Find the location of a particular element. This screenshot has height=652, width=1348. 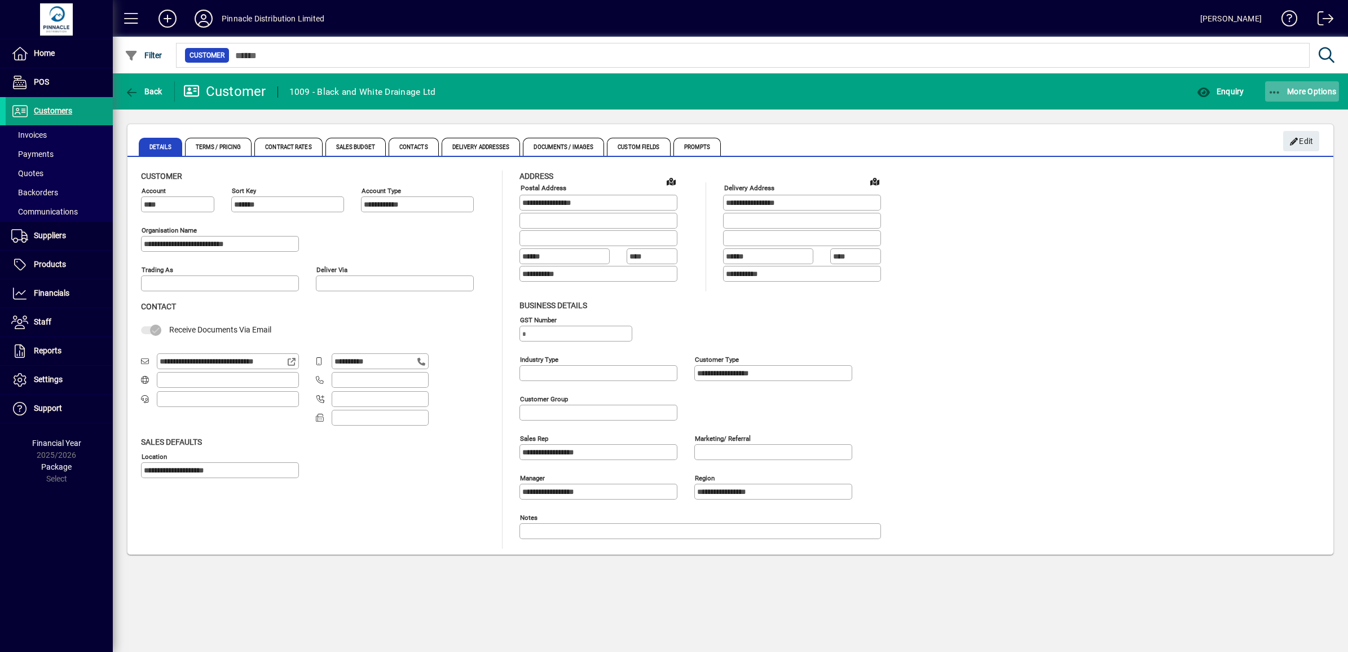

span: Quotes is located at coordinates (27, 173).